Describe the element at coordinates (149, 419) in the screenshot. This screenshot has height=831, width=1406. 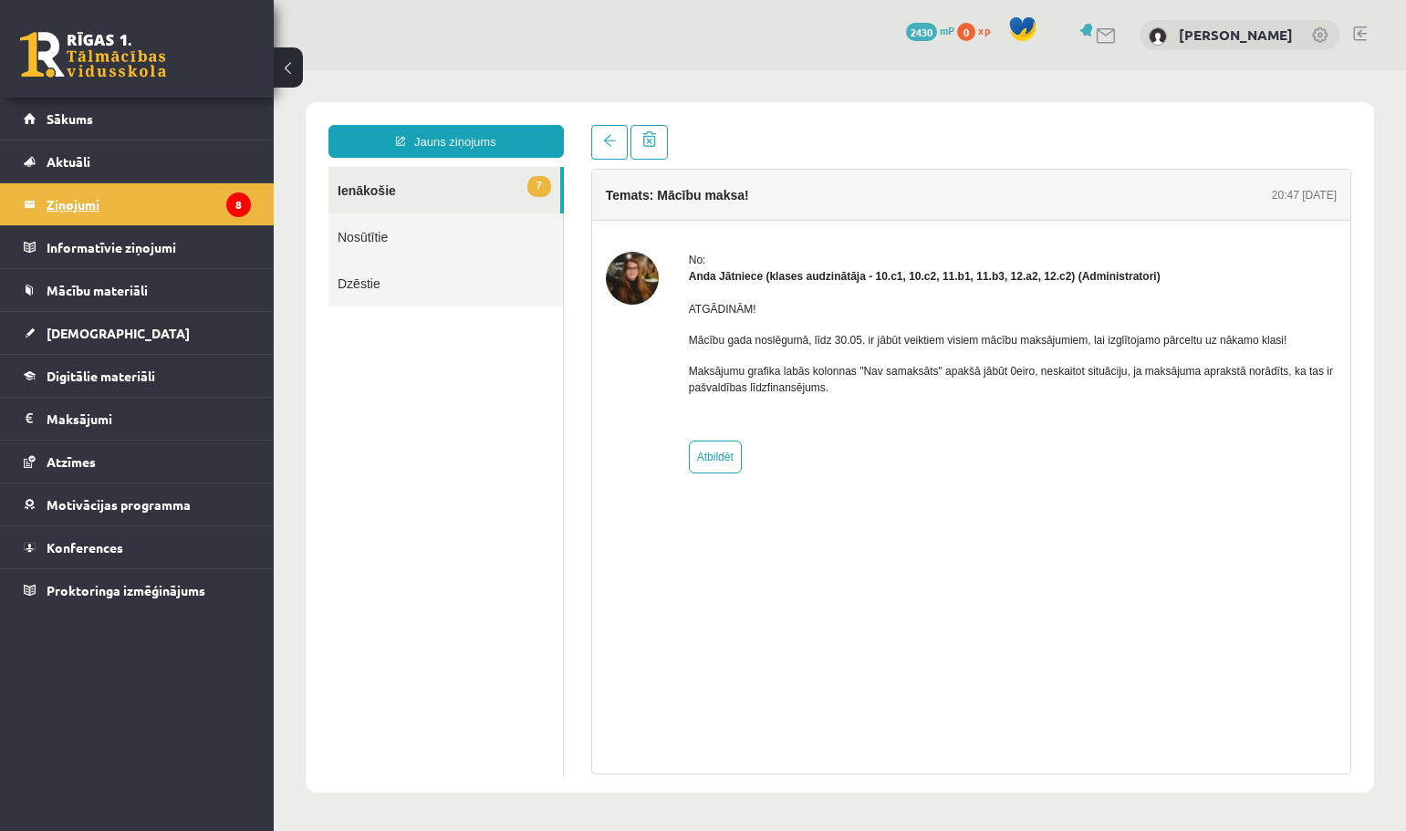
I see `legend: Maksājumi` at that location.